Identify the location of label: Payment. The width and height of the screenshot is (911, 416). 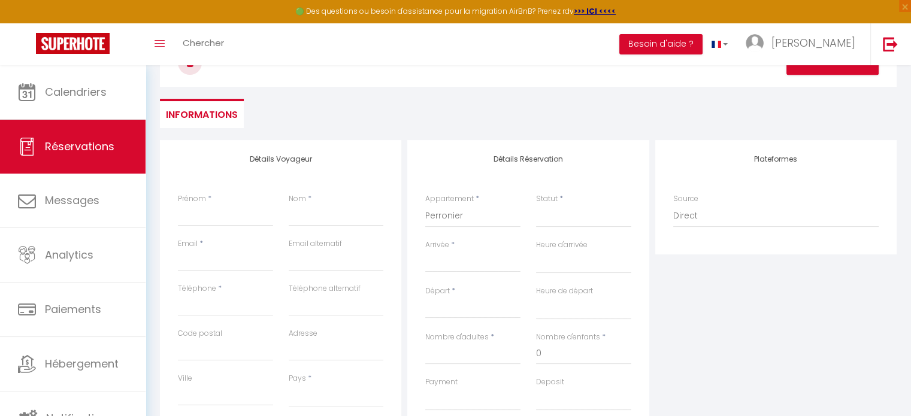
(441, 382).